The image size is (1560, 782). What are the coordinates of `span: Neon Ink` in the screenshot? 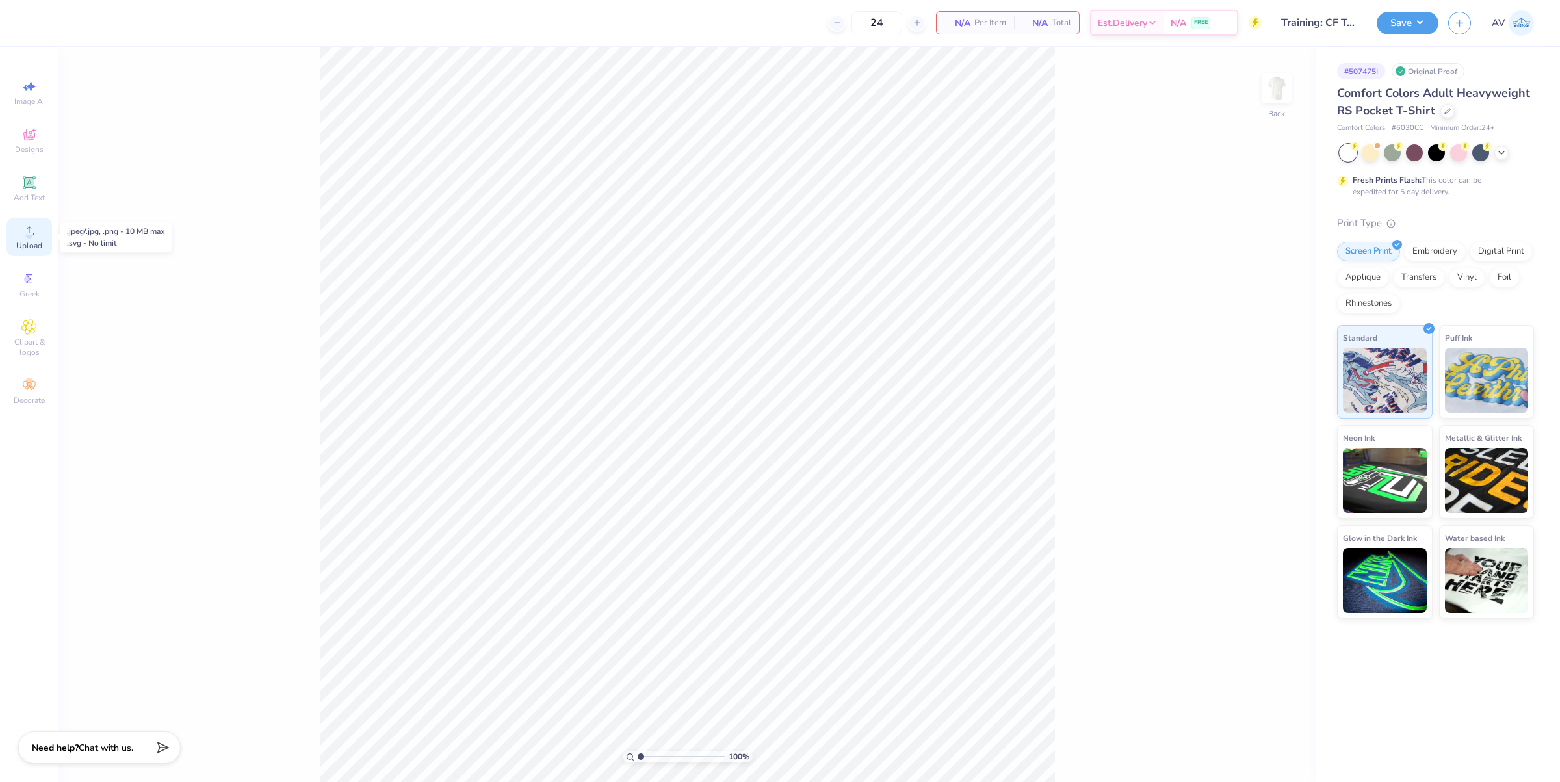 It's located at (1358, 437).